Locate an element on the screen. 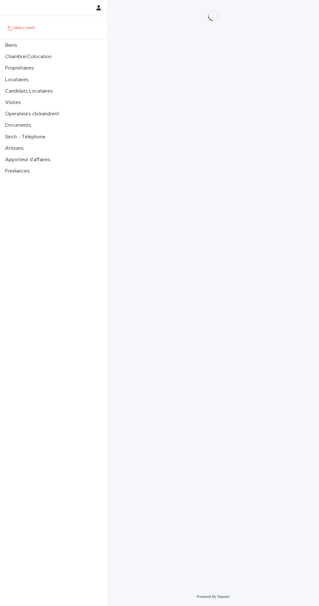  p: Sinch - Téléphone is located at coordinates (27, 137).